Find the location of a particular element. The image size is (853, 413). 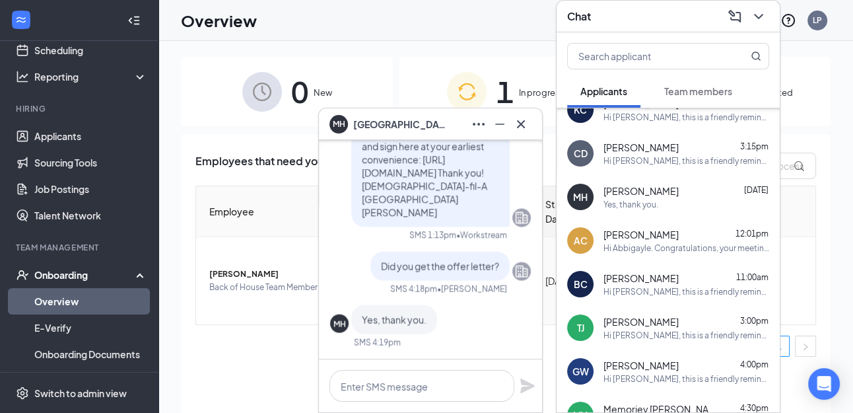

button: right is located at coordinates (806, 346).